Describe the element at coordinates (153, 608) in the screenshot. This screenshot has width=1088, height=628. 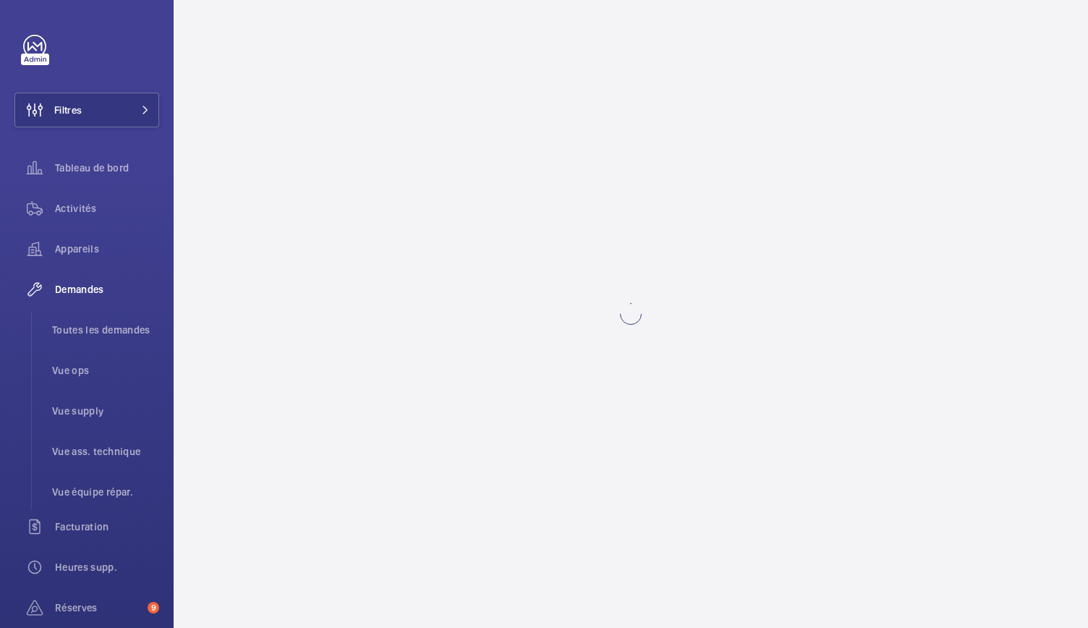
I see `span: 9` at that location.